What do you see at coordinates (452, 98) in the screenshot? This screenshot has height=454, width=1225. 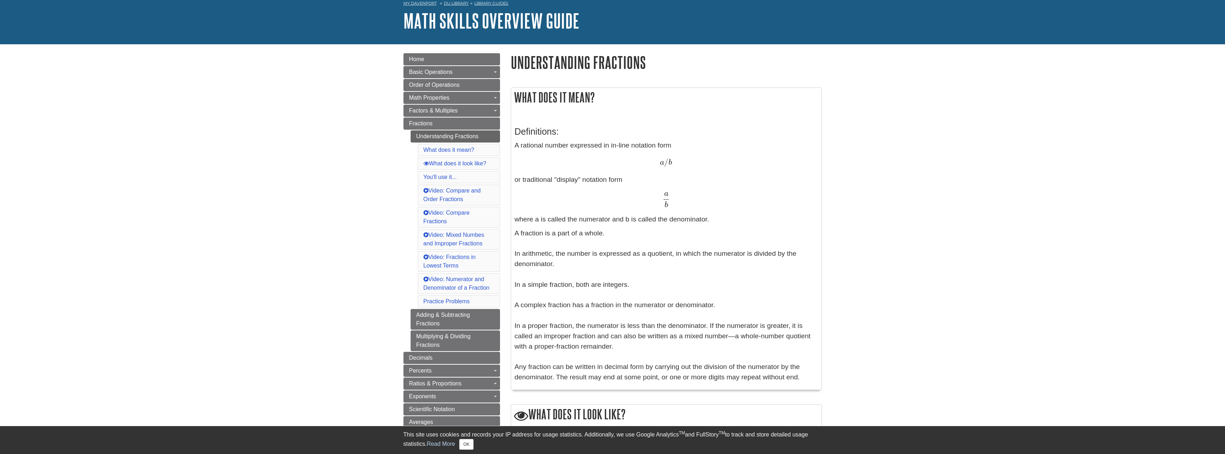 I see `a: Math Properties` at bounding box center [452, 98].